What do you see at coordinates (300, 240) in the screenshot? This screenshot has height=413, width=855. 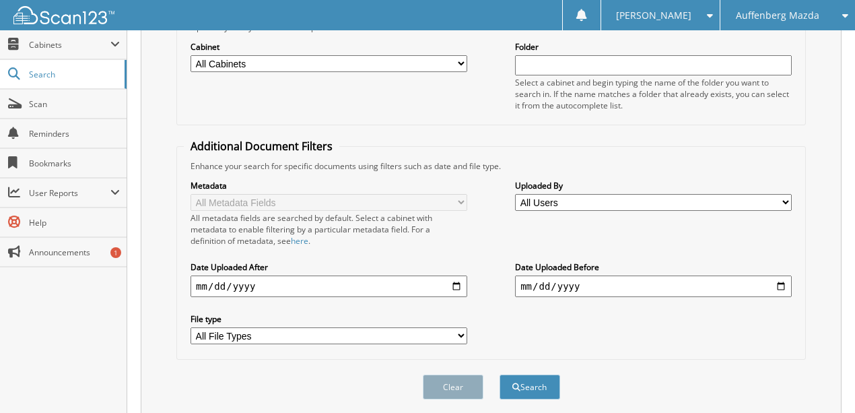 I see `a: here` at bounding box center [300, 240].